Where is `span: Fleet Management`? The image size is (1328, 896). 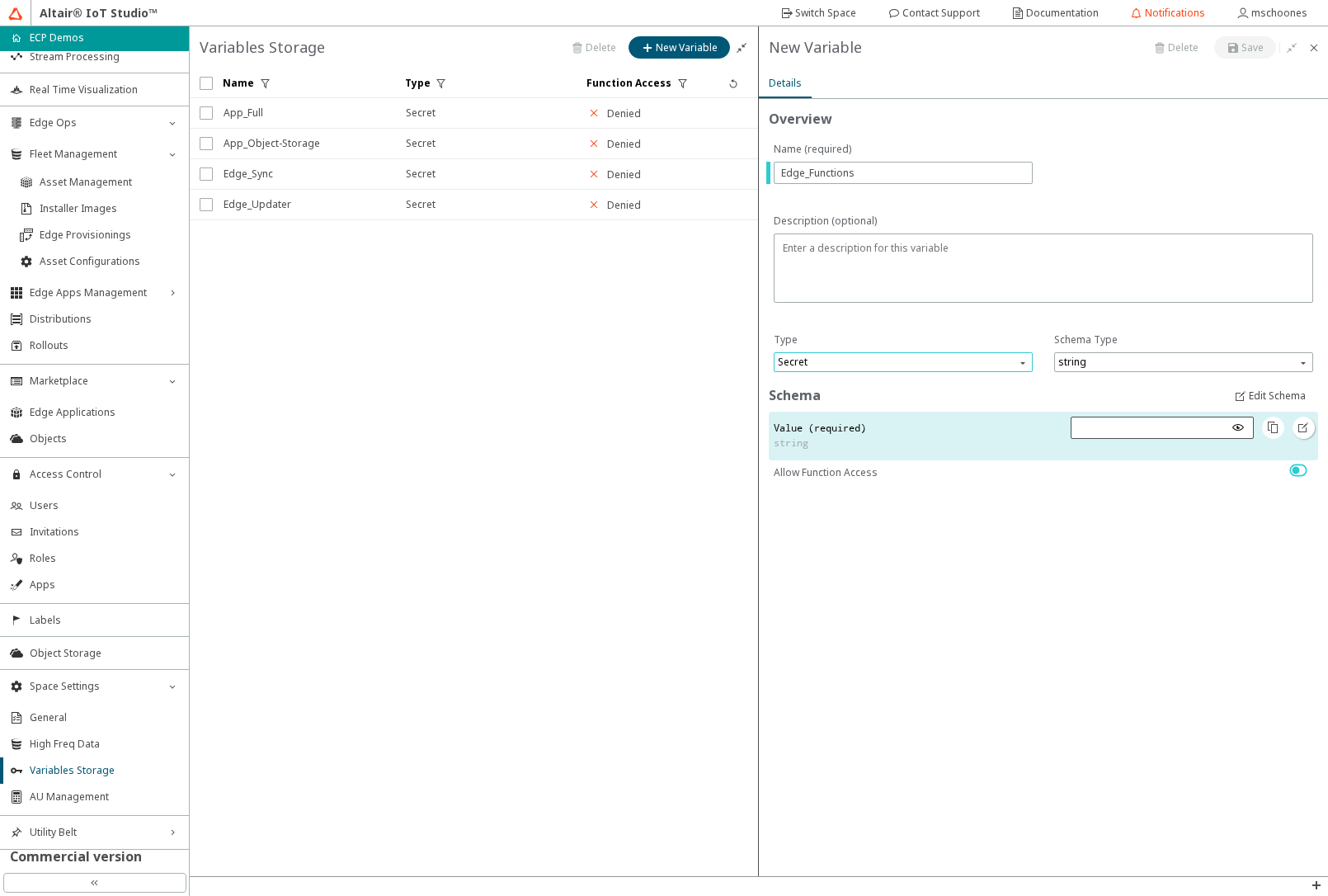 span: Fleet Management is located at coordinates (94, 155).